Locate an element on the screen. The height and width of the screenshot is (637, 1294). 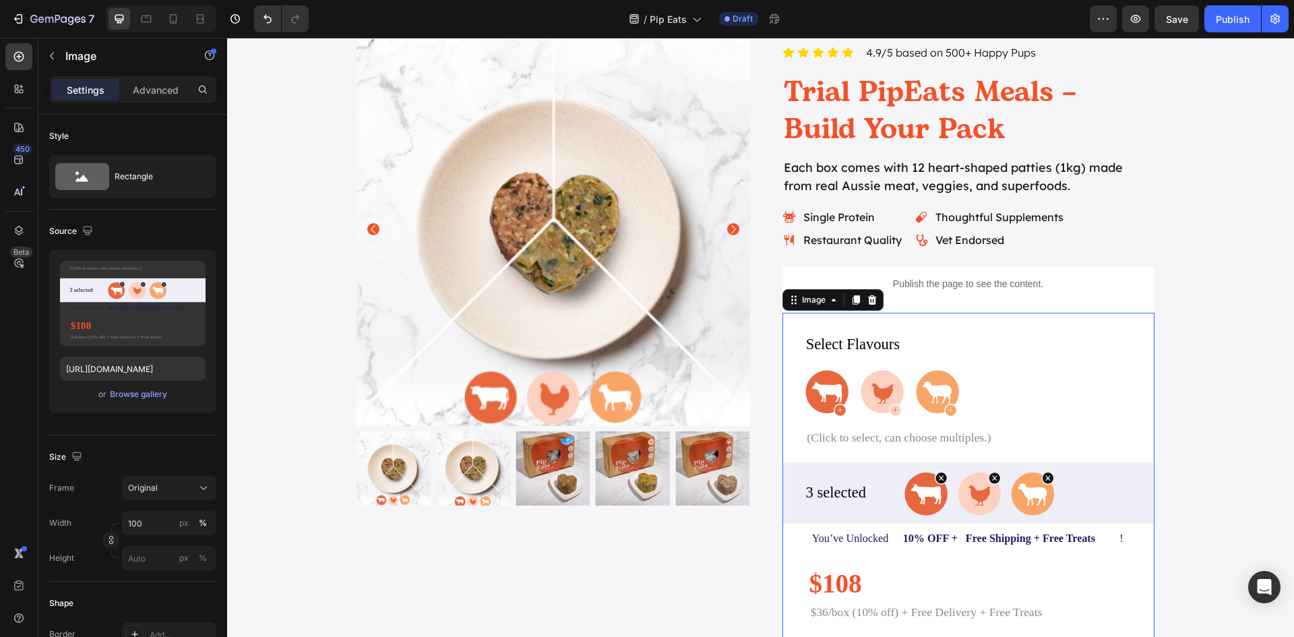
div: Open Intercom Messenger is located at coordinates (1264, 587).